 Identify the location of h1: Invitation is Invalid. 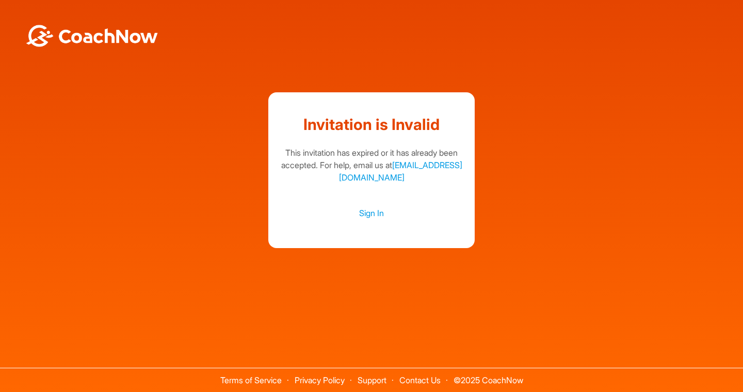
(371, 124).